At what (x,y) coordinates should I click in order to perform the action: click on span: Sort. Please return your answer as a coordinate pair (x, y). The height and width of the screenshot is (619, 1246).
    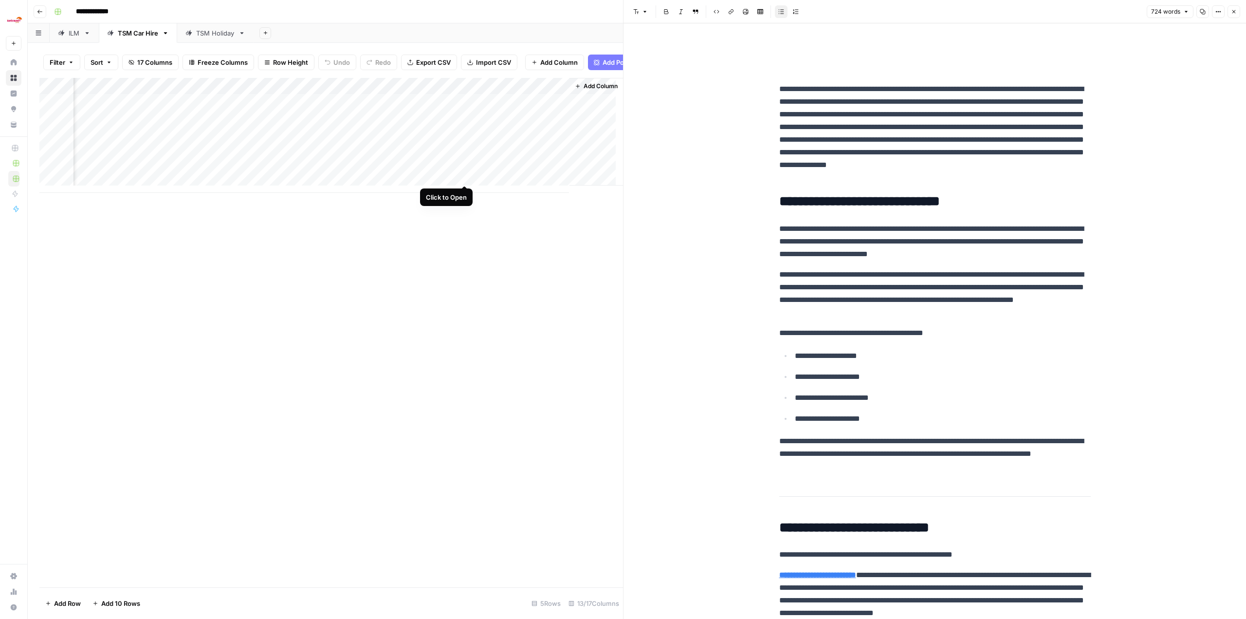
    Looking at the image, I should click on (97, 62).